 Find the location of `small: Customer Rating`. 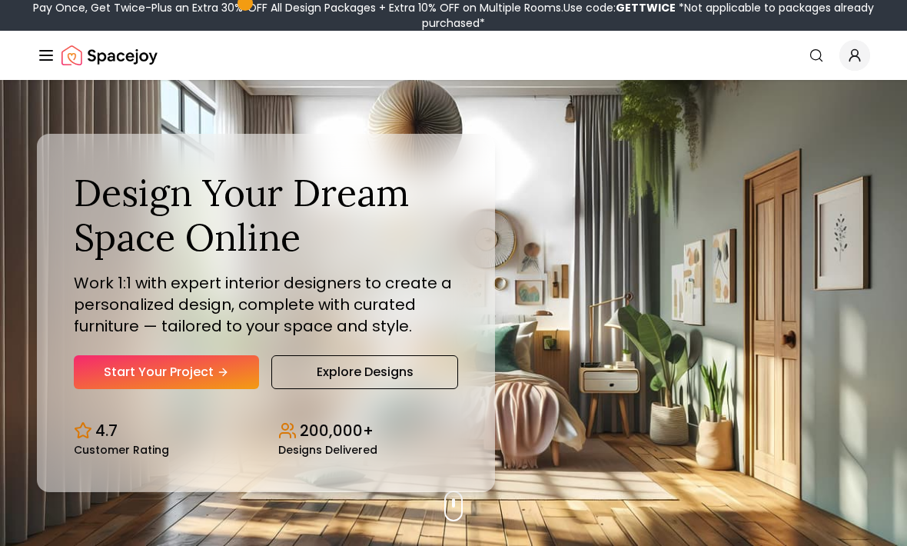

small: Customer Rating is located at coordinates (121, 450).